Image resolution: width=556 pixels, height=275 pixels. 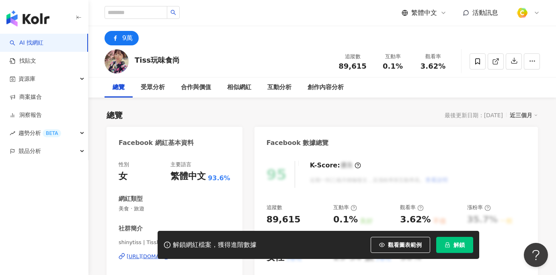 I want to click on button: 解鎖, so click(x=454, y=245).